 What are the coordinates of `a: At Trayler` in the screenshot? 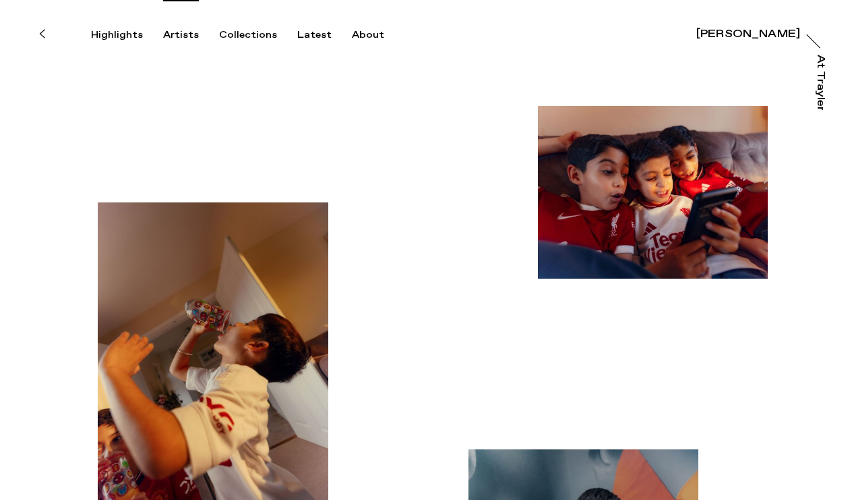 It's located at (823, 82).